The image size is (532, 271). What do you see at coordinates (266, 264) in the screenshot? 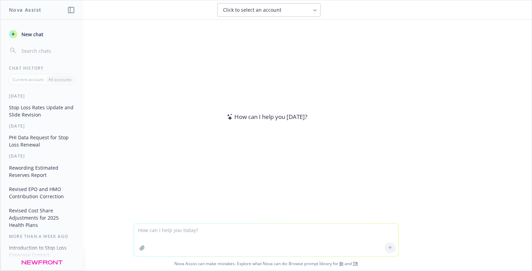
I see `span: Nova Assist can make mistakes. Explore what Nova can do: Browse prompt library for and` at bounding box center [266, 264].